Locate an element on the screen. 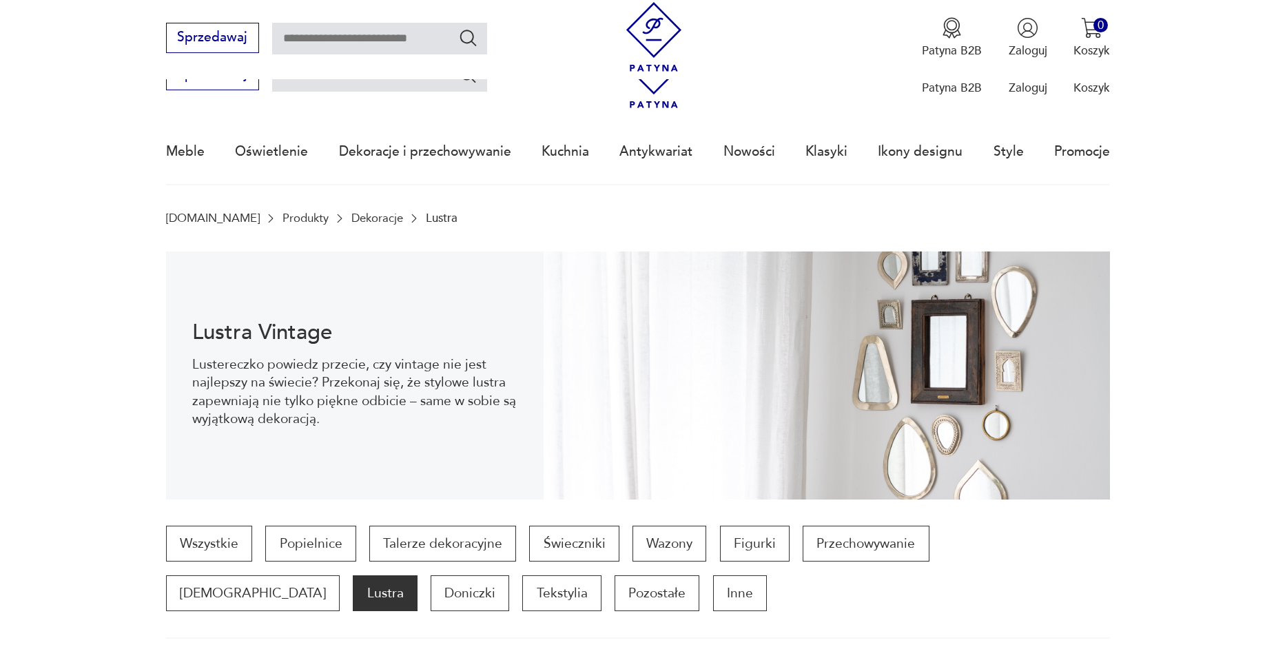  img: Lustra is located at coordinates (827, 376).